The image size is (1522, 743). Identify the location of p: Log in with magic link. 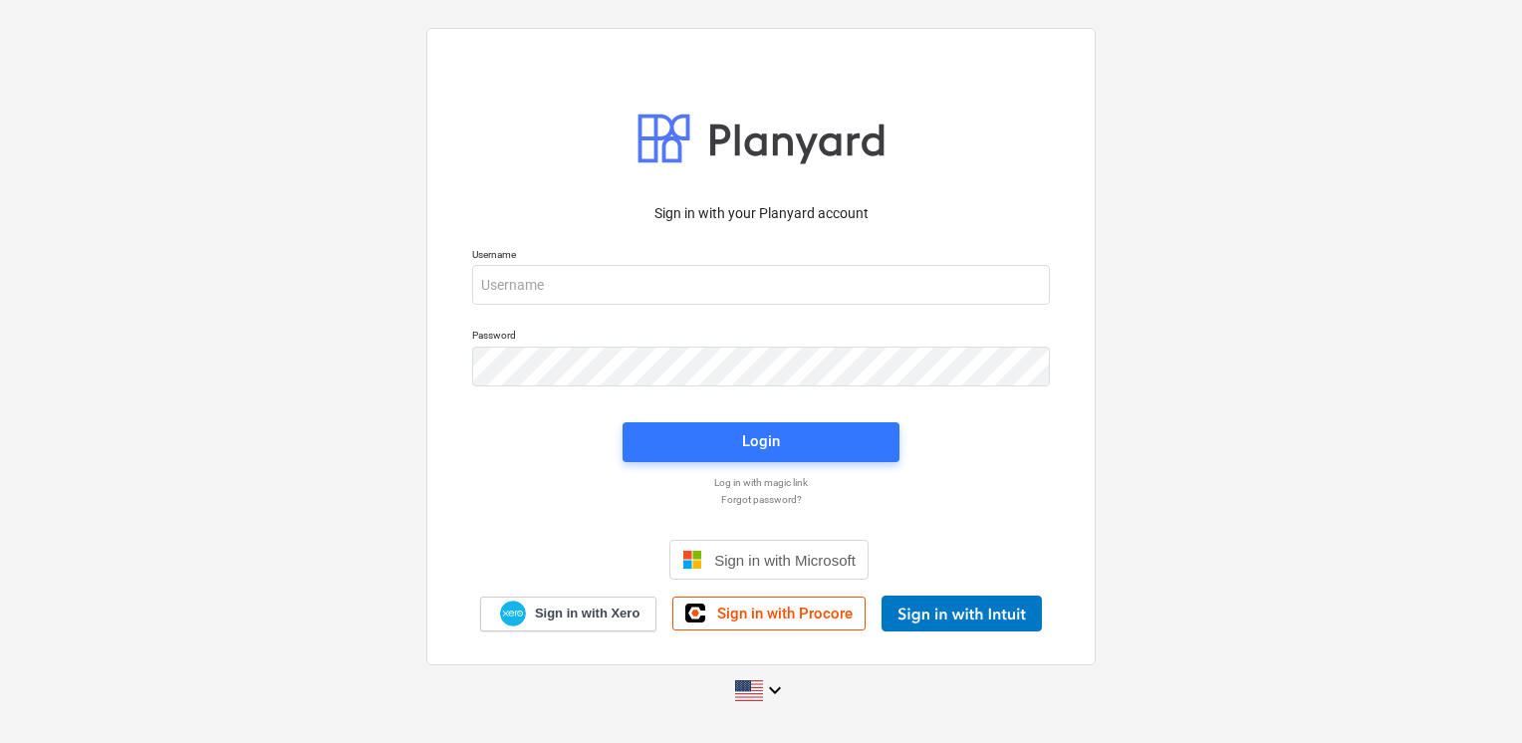
(761, 482).